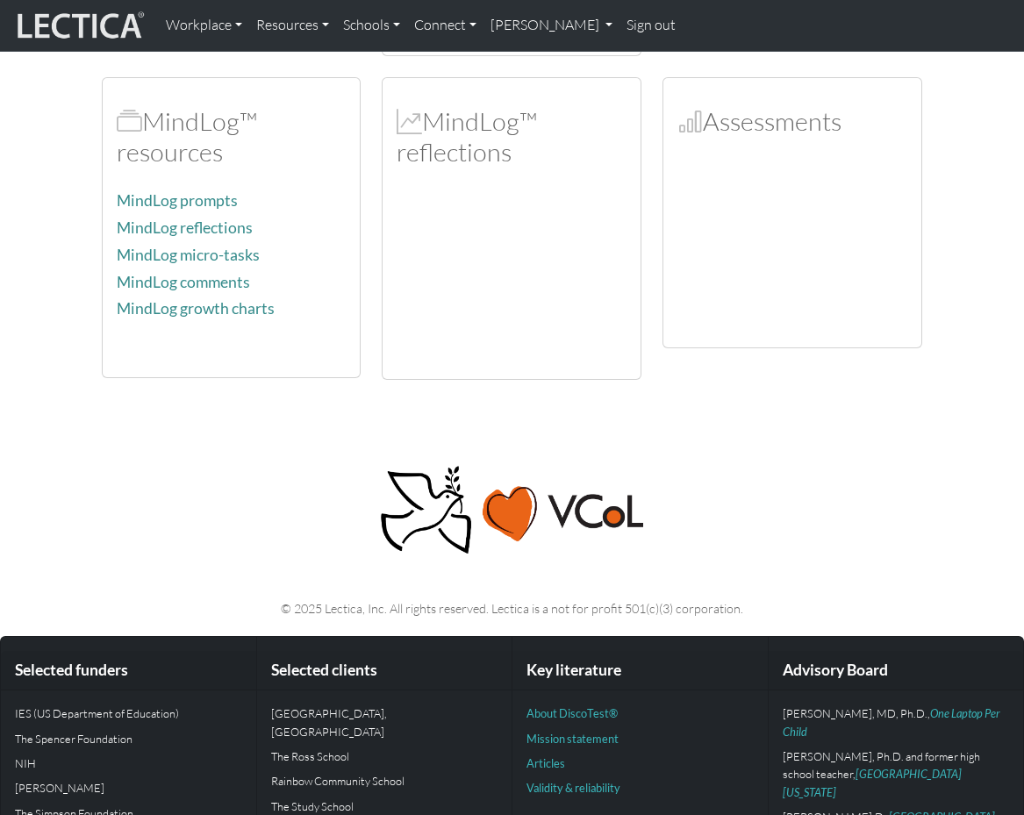 The height and width of the screenshot is (815, 1024). Describe the element at coordinates (651, 25) in the screenshot. I see `a: Sign out` at that location.